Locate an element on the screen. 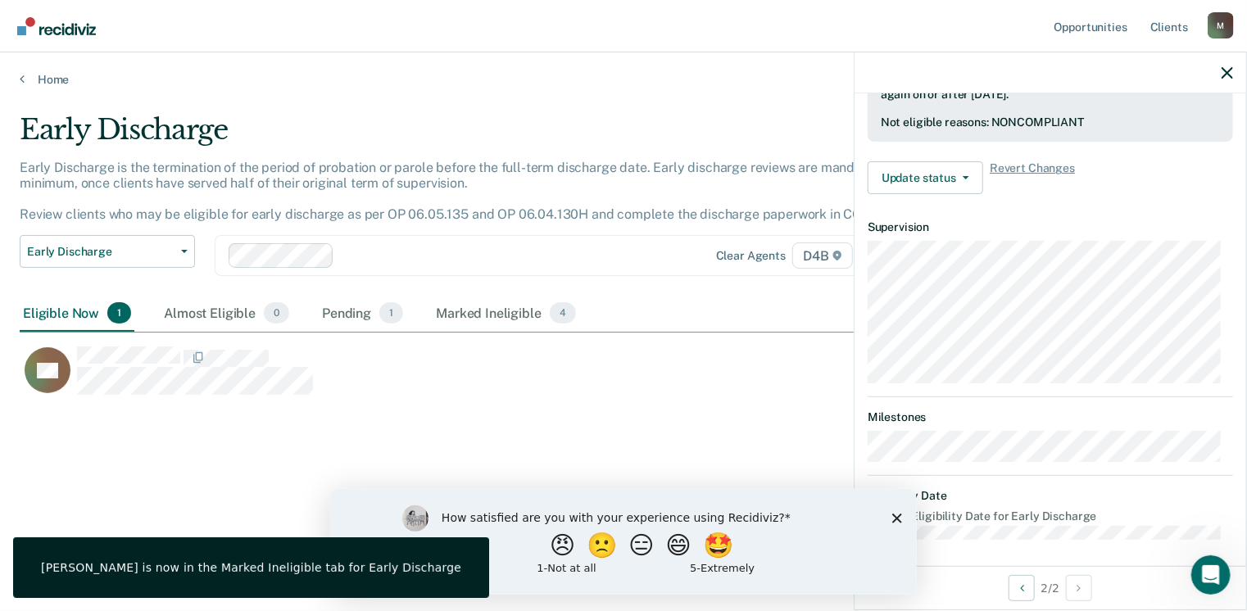 The width and height of the screenshot is (1247, 611). div: Eligible Now is located at coordinates (77, 314).